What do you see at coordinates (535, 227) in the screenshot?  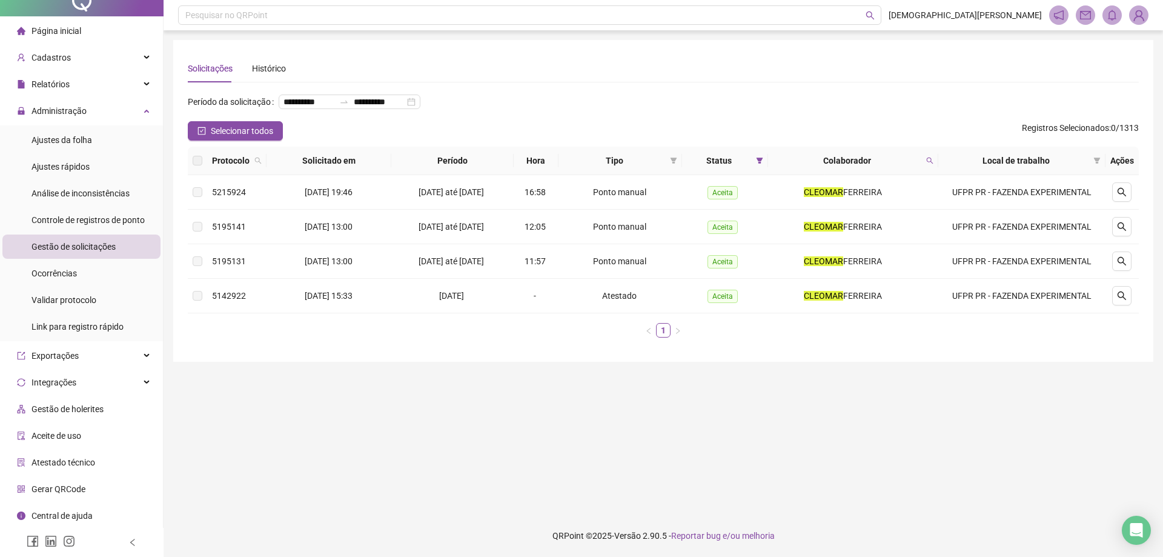 I see `span: 12:05` at bounding box center [535, 227].